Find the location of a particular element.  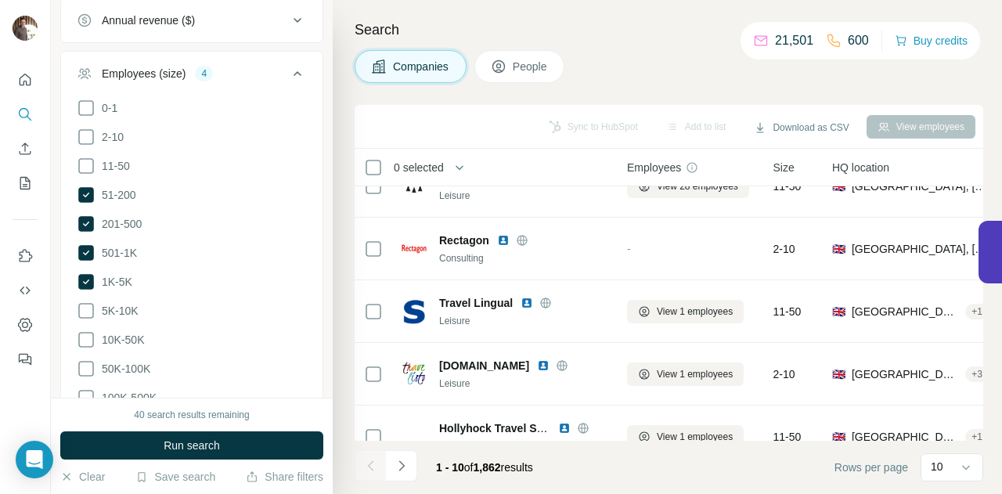

span: of is located at coordinates (469, 467).